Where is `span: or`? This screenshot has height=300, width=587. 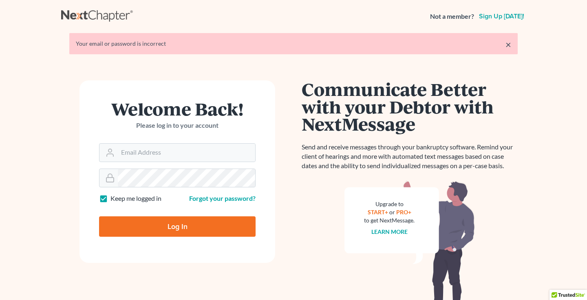
span: or is located at coordinates (392, 212).